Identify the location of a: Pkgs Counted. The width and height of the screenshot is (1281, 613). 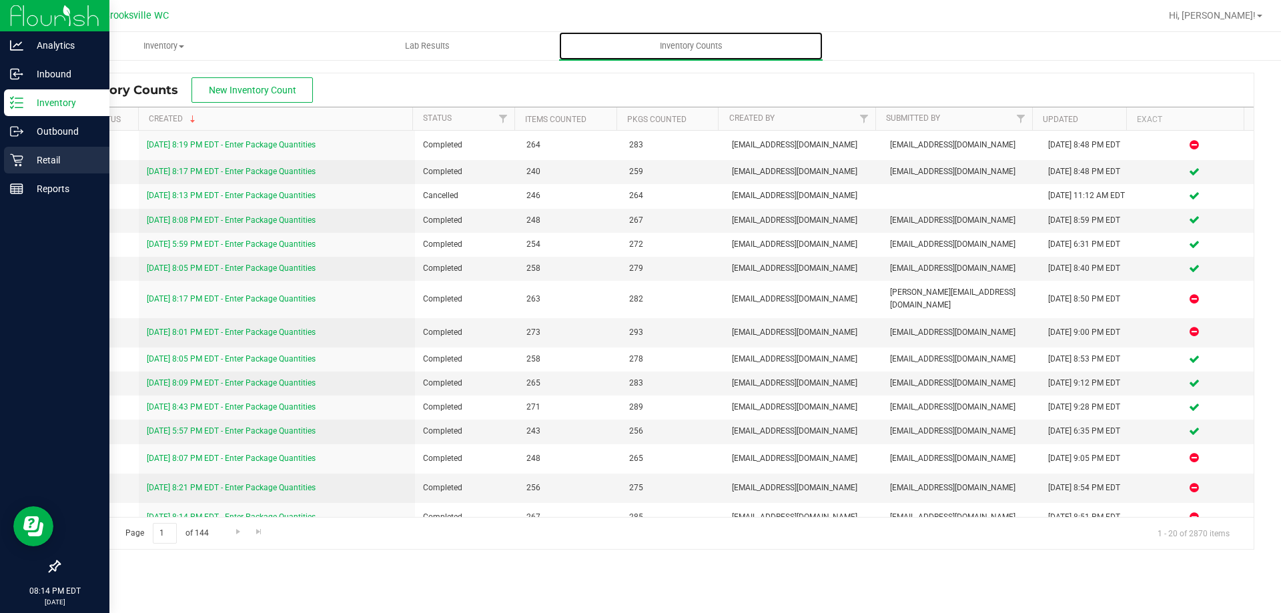
(656, 119).